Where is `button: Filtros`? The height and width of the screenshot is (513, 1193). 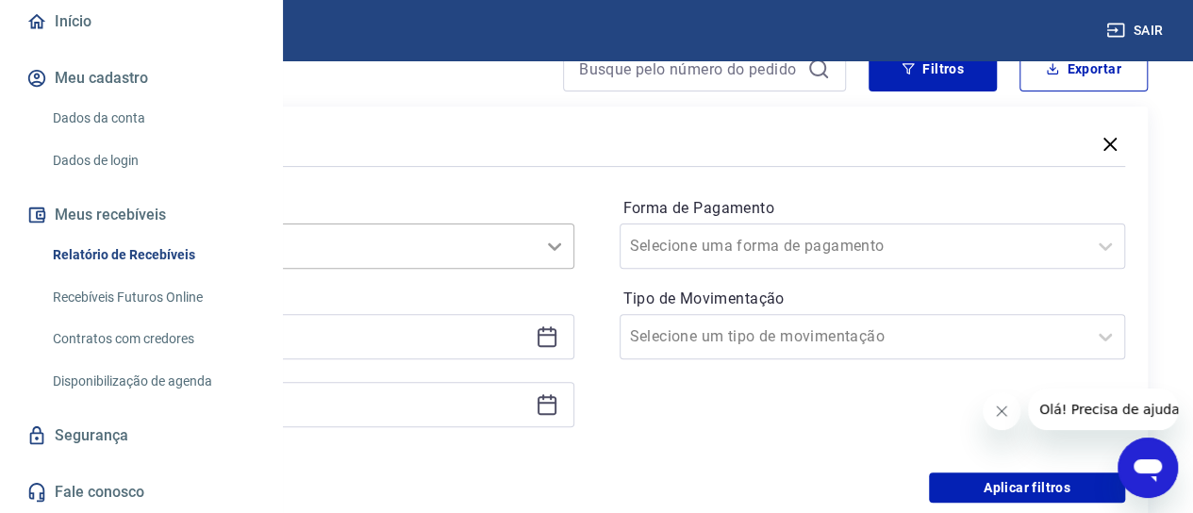 button: Filtros is located at coordinates (933, 69).